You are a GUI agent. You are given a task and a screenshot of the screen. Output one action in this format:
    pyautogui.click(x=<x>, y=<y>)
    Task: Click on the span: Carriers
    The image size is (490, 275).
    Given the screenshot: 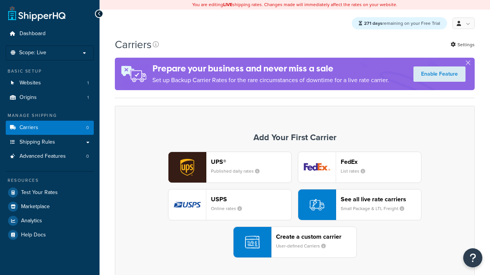 What is the action you would take?
    pyautogui.click(x=29, y=128)
    